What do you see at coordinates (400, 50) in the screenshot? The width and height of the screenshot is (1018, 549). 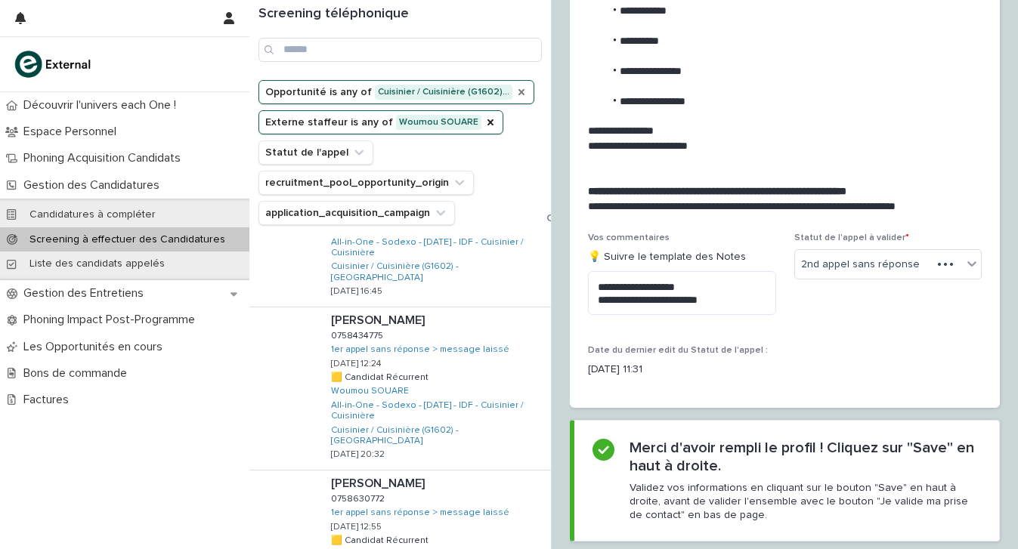 I see `div: Search` at bounding box center [400, 50].